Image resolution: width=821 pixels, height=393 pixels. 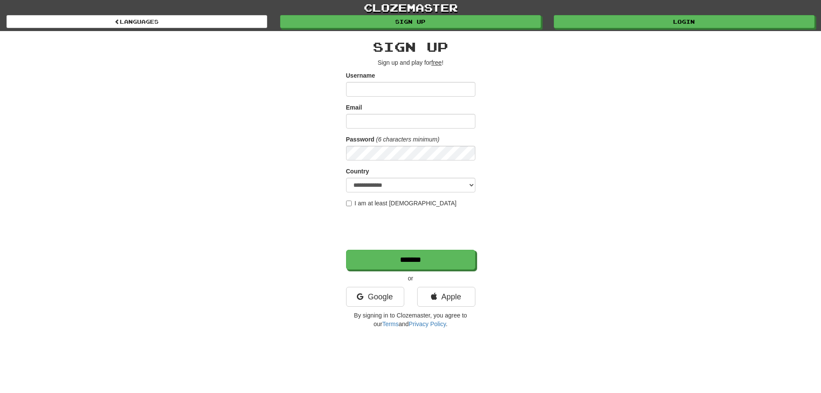 What do you see at coordinates (411, 63) in the screenshot?
I see `p: Sign up and play for !` at bounding box center [411, 63].